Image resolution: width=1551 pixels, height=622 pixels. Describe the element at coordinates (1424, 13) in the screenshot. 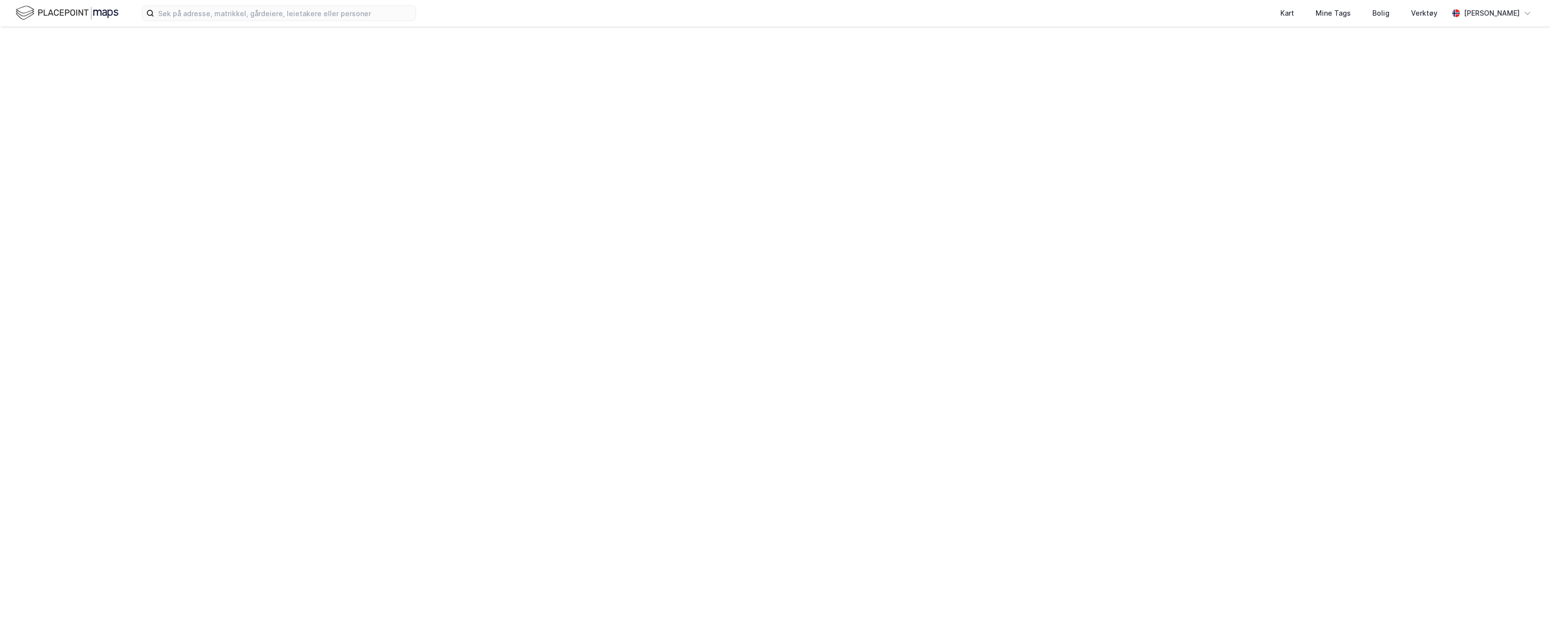

I see `div: Verktøy` at that location.